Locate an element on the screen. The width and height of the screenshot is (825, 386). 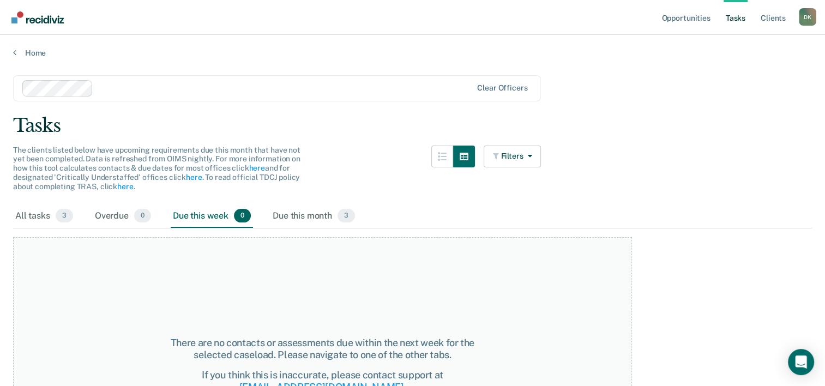
div: All tasks3 is located at coordinates (44, 217).